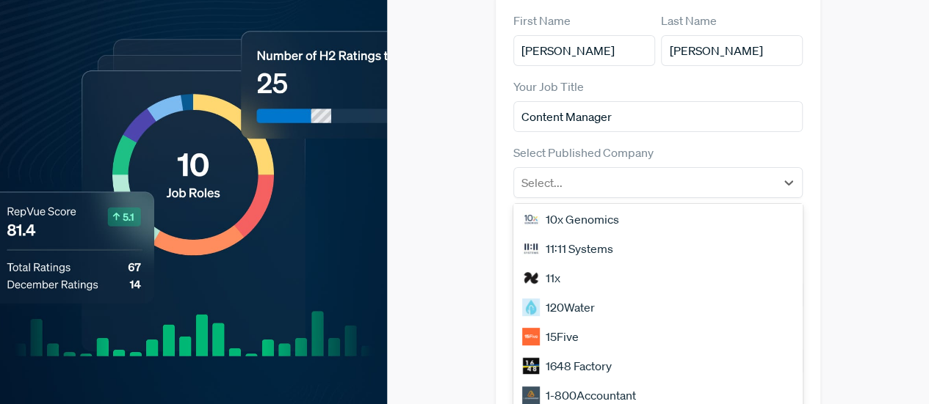 The image size is (929, 404). Describe the element at coordinates (531, 396) in the screenshot. I see `img: 1-800Accountant` at that location.